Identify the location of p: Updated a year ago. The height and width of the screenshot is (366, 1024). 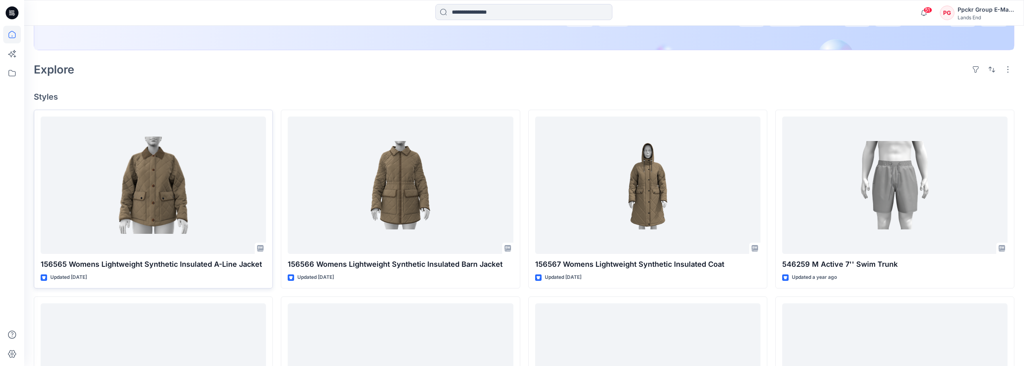
(814, 278).